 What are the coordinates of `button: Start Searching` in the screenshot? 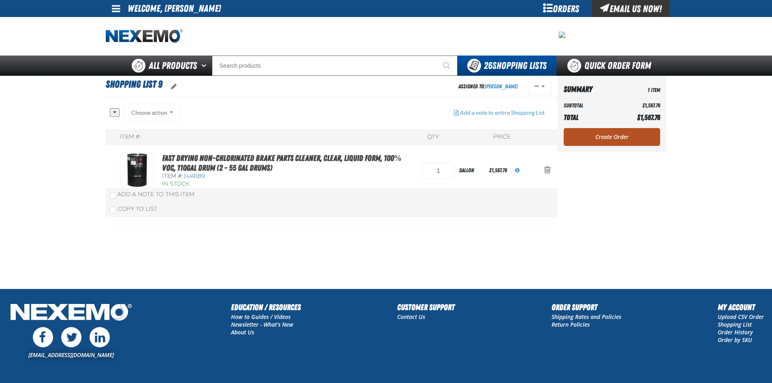 It's located at (448, 66).